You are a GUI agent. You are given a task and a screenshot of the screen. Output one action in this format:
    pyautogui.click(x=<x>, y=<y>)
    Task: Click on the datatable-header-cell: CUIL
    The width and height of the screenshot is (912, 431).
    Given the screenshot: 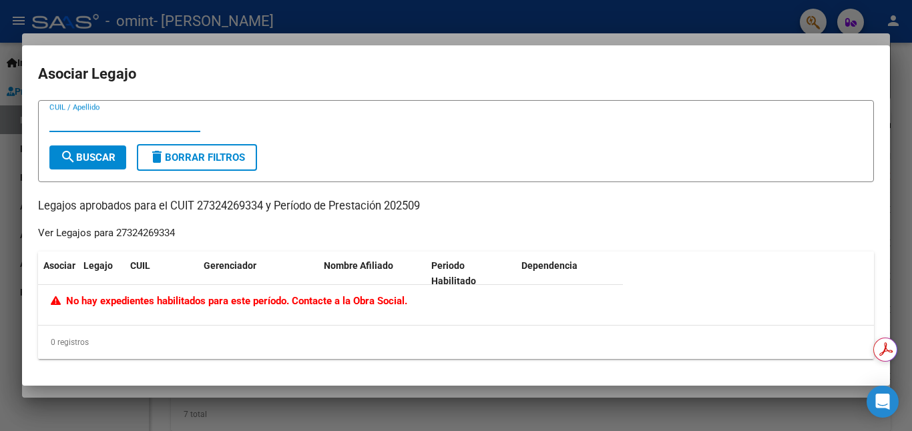 What is the action you would take?
    pyautogui.click(x=162, y=274)
    